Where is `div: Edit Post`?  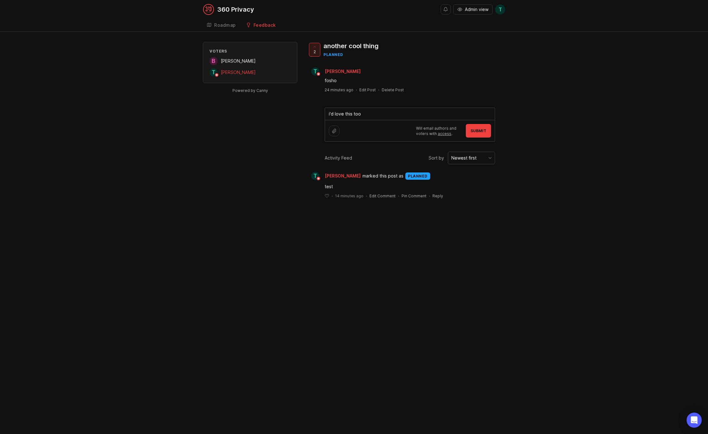 div: Edit Post is located at coordinates (367, 90).